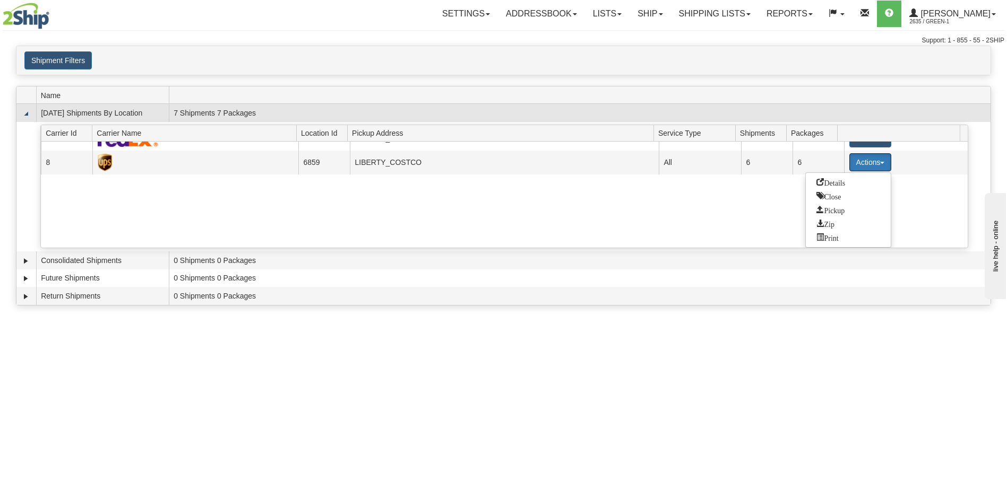 The width and height of the screenshot is (1007, 490). I want to click on a: Ship, so click(650, 14).